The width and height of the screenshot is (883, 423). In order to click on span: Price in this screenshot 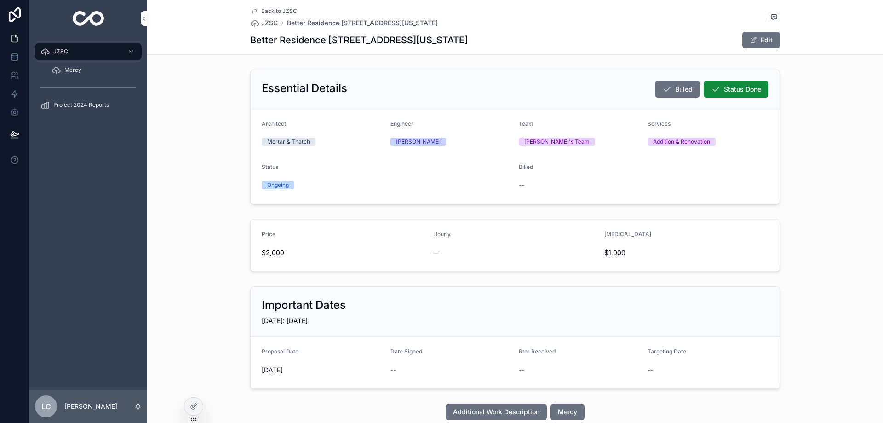, I will do `click(269, 234)`.